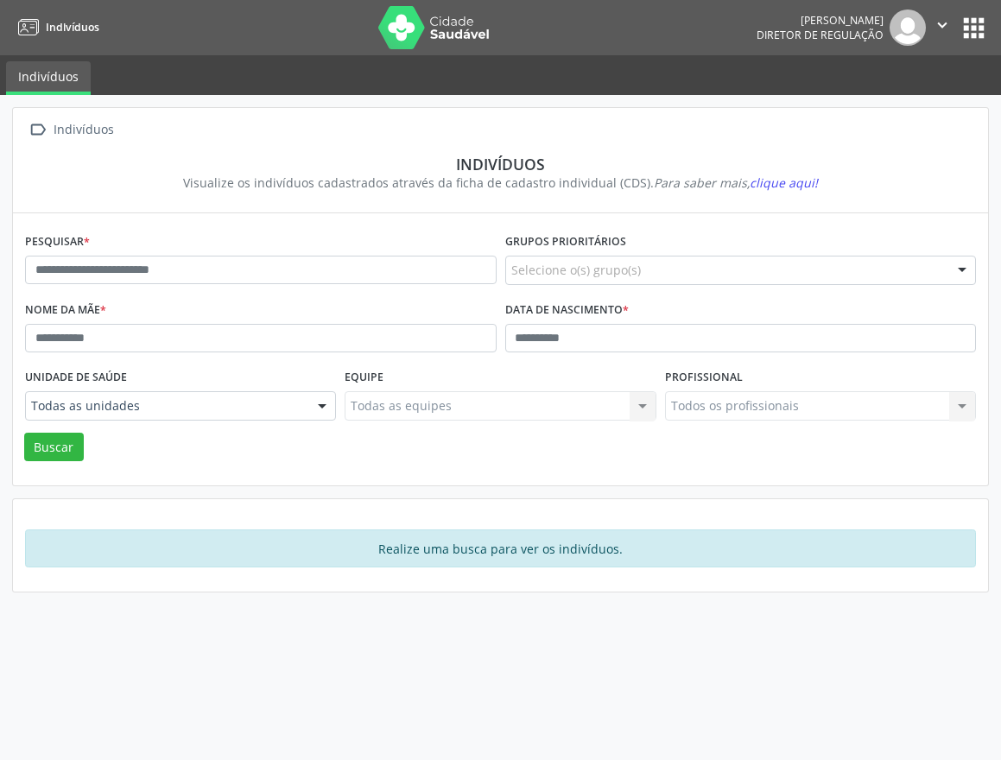 The width and height of the screenshot is (1001, 760). I want to click on label: Profissional, so click(704, 377).